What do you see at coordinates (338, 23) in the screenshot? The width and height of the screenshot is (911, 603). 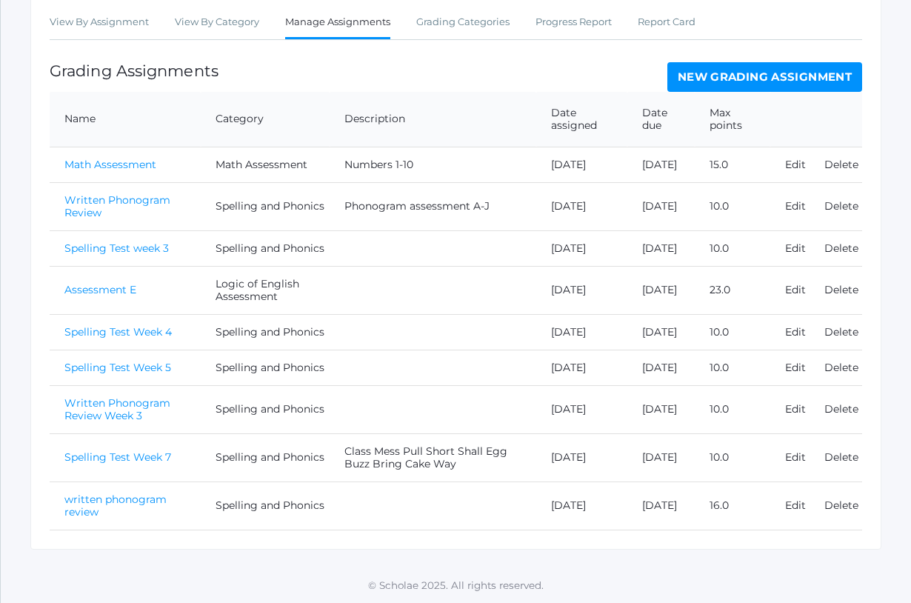 I see `a: Manage Assignments` at bounding box center [338, 23].